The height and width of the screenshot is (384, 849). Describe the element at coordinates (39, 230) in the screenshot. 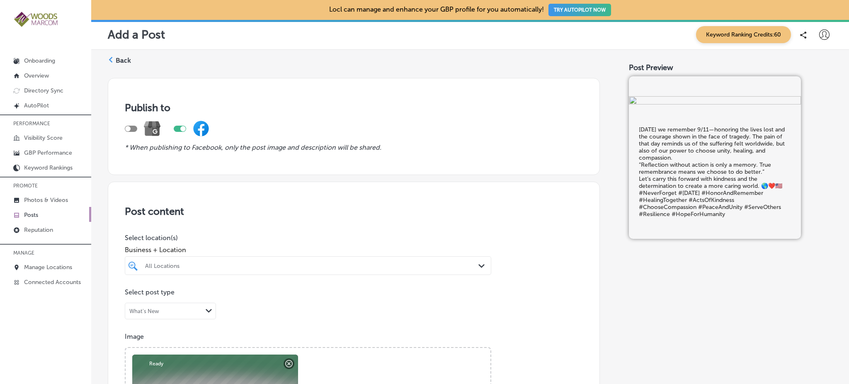

I see `p: Reputation` at that location.